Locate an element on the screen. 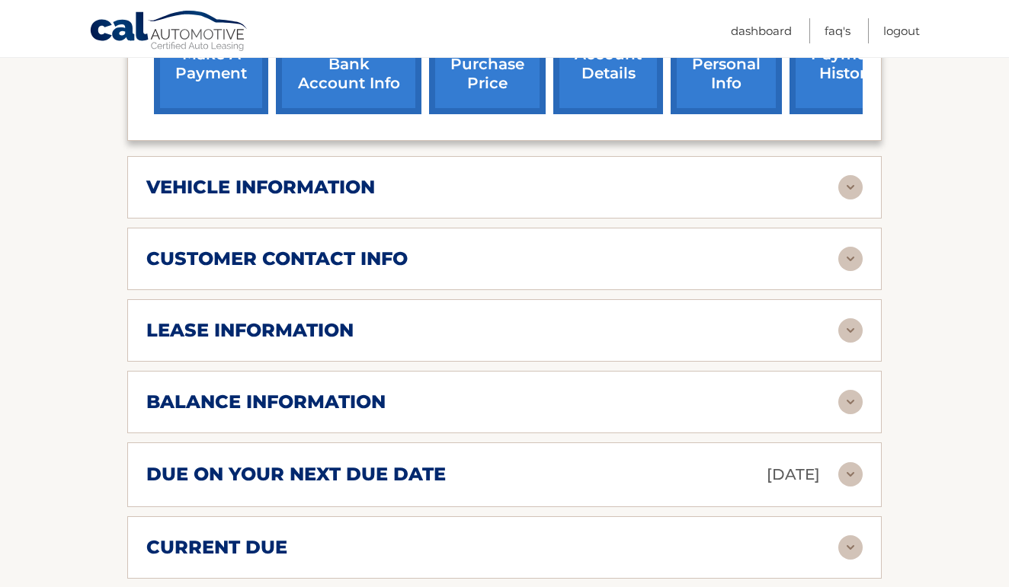 The height and width of the screenshot is (587, 1009). a: request purchase price is located at coordinates (487, 64).